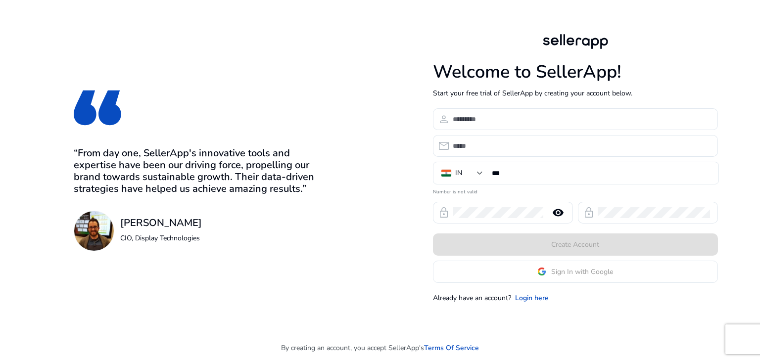  What do you see at coordinates (161, 238) in the screenshot?
I see `p: CIO, Display Technologies` at bounding box center [161, 238].